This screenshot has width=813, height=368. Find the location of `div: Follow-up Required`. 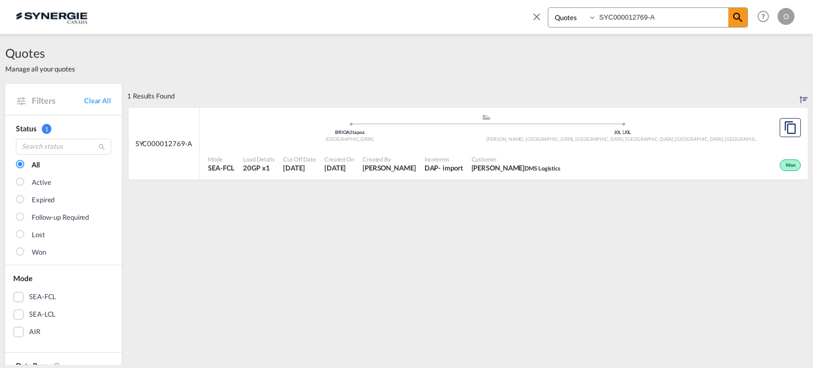

div: Follow-up Required is located at coordinates (60, 218).